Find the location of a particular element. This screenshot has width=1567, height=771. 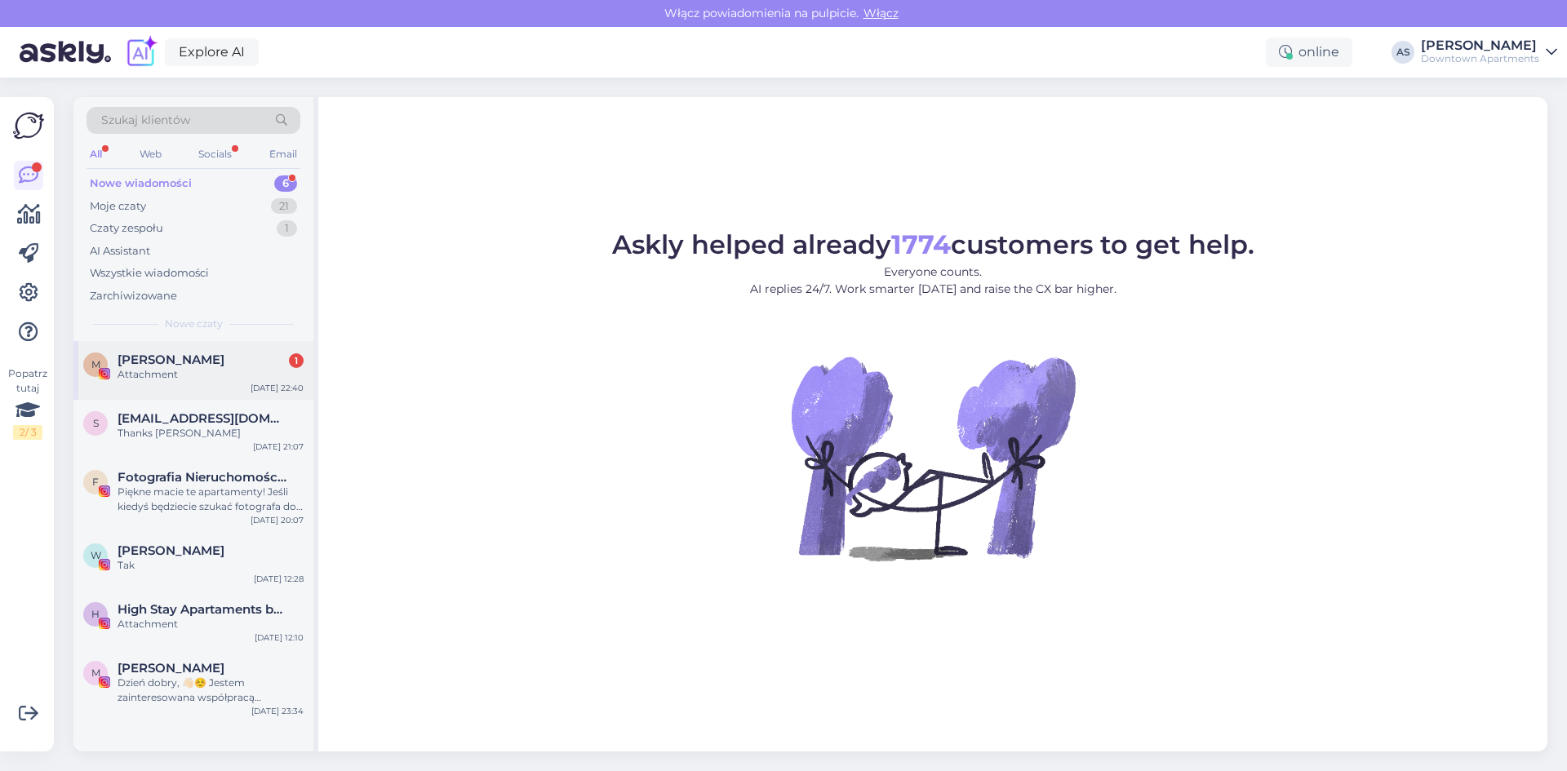

div: Dzień dobry, 👋🏻☺️ Jestem zainteresowana współpracą reklamową. W ramach pobytu przygotuję materiał... is located at coordinates (211, 690).